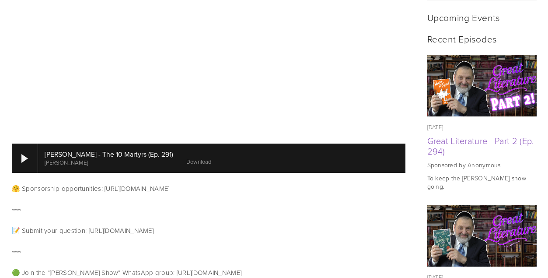  Describe the element at coordinates (482, 235) in the screenshot. I see `img: Great Literature (Ep. 293)` at that location.